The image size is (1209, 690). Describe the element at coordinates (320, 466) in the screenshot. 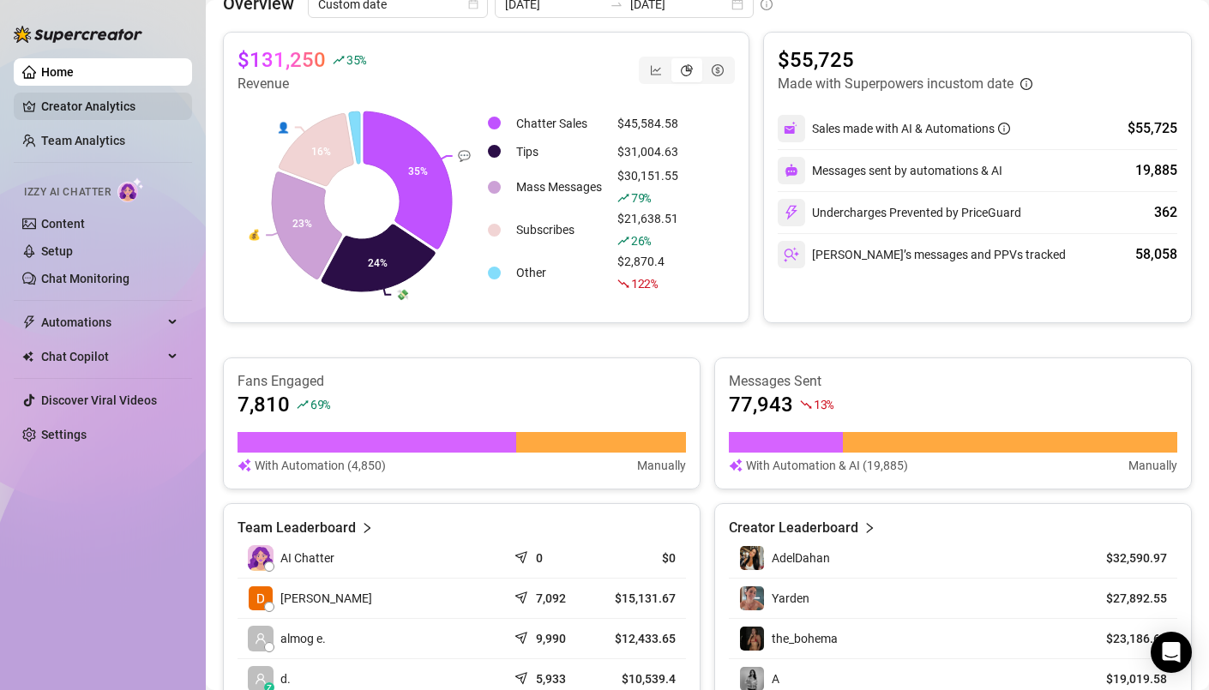

I see `article: With Automation (4,850)` at that location.